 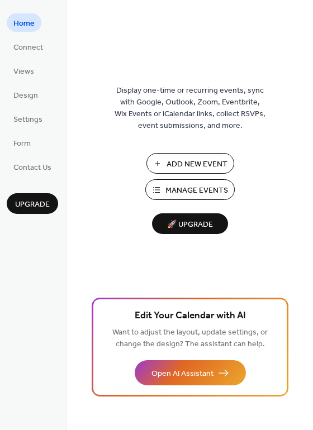 What do you see at coordinates (22, 142) in the screenshot?
I see `a: Form` at bounding box center [22, 142].